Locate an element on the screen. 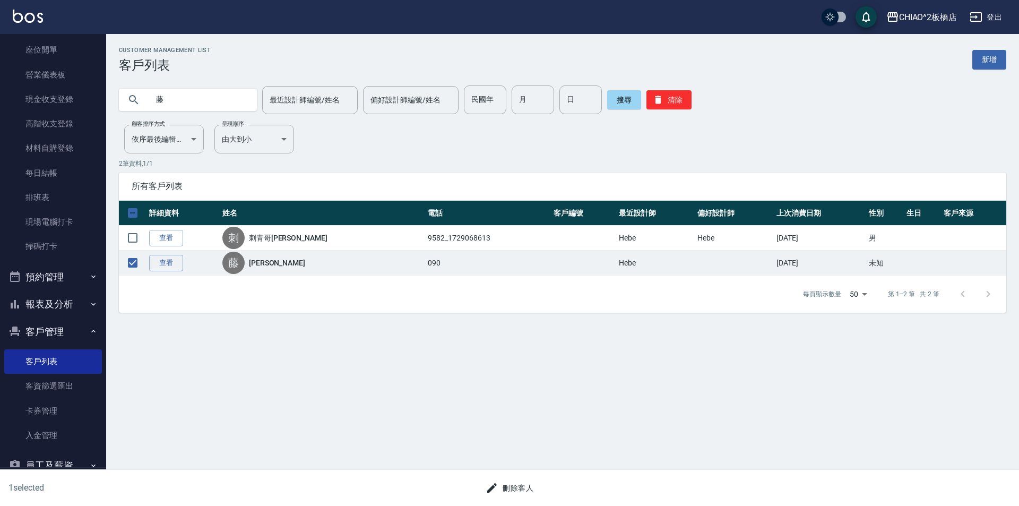 The image size is (1019, 506). th: 最近設計師 is located at coordinates (655, 213).